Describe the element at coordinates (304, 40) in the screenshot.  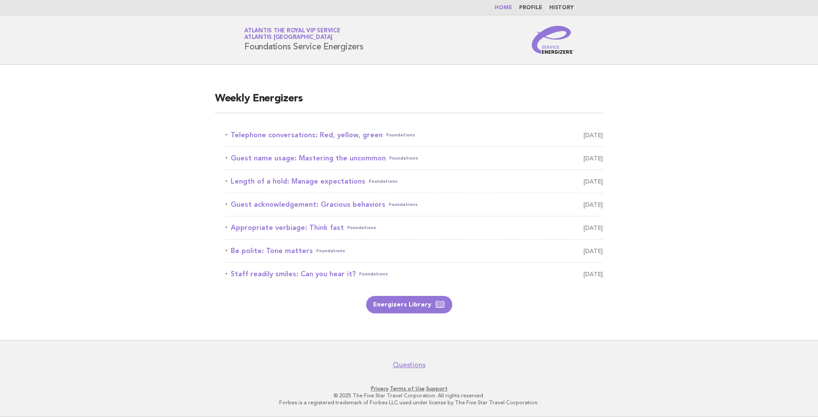
I see `h1: Foundations Service Energizers` at that location.